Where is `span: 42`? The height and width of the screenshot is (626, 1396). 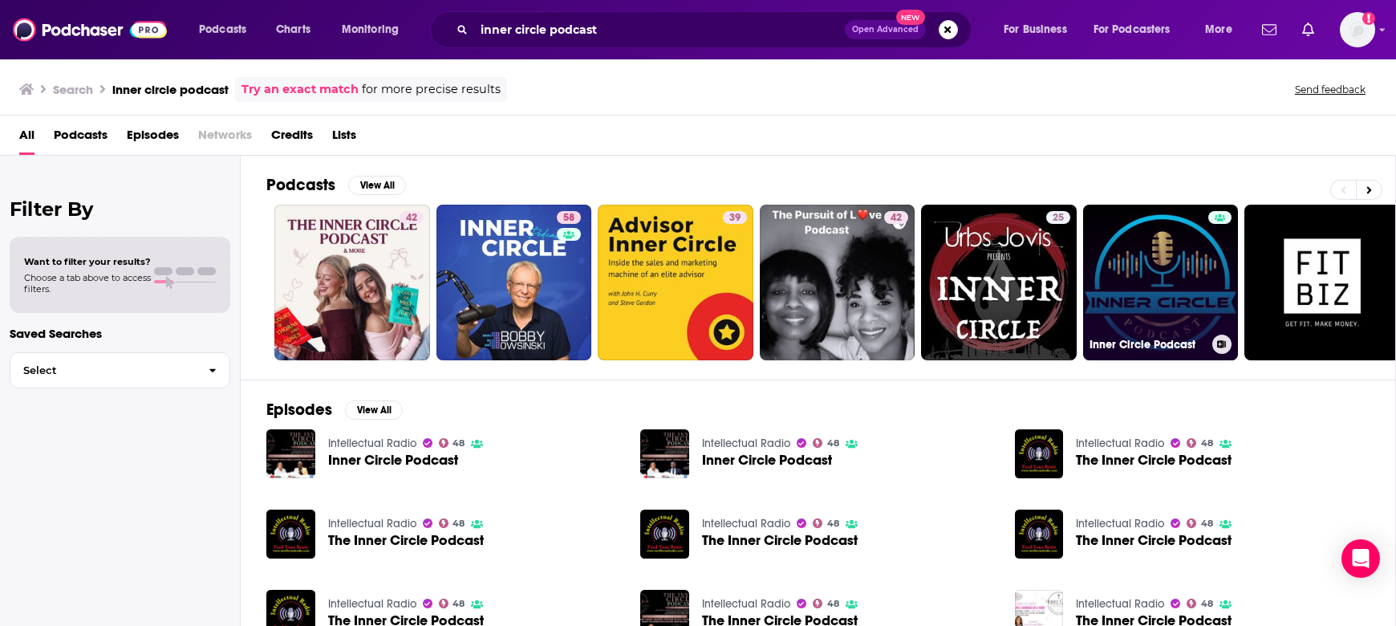
span: 42 is located at coordinates (896, 218).